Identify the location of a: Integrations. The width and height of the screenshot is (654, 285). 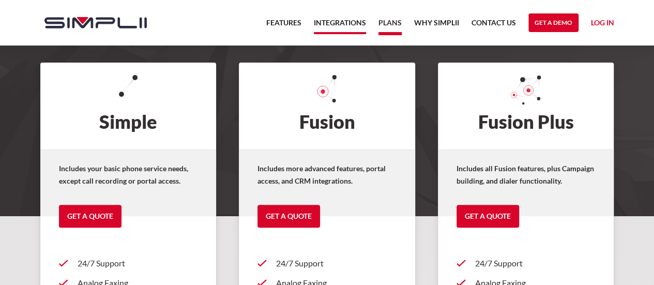
(340, 25).